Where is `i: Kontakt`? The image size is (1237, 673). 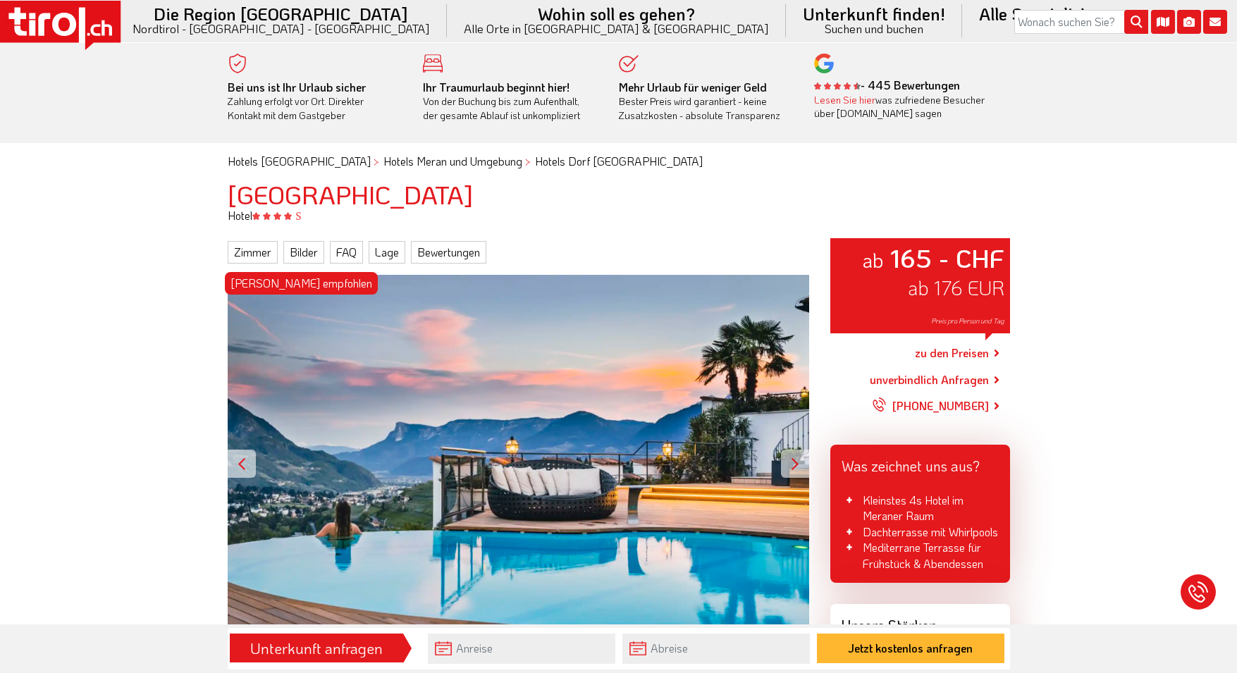 i: Kontakt is located at coordinates (1215, 22).